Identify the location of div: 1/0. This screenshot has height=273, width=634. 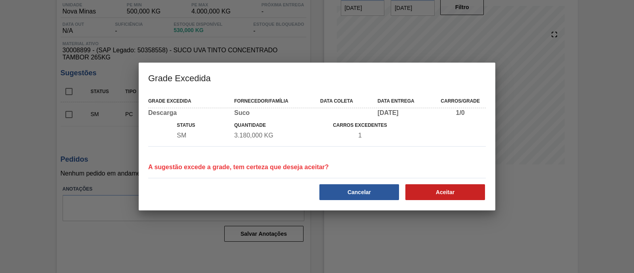
(460, 113).